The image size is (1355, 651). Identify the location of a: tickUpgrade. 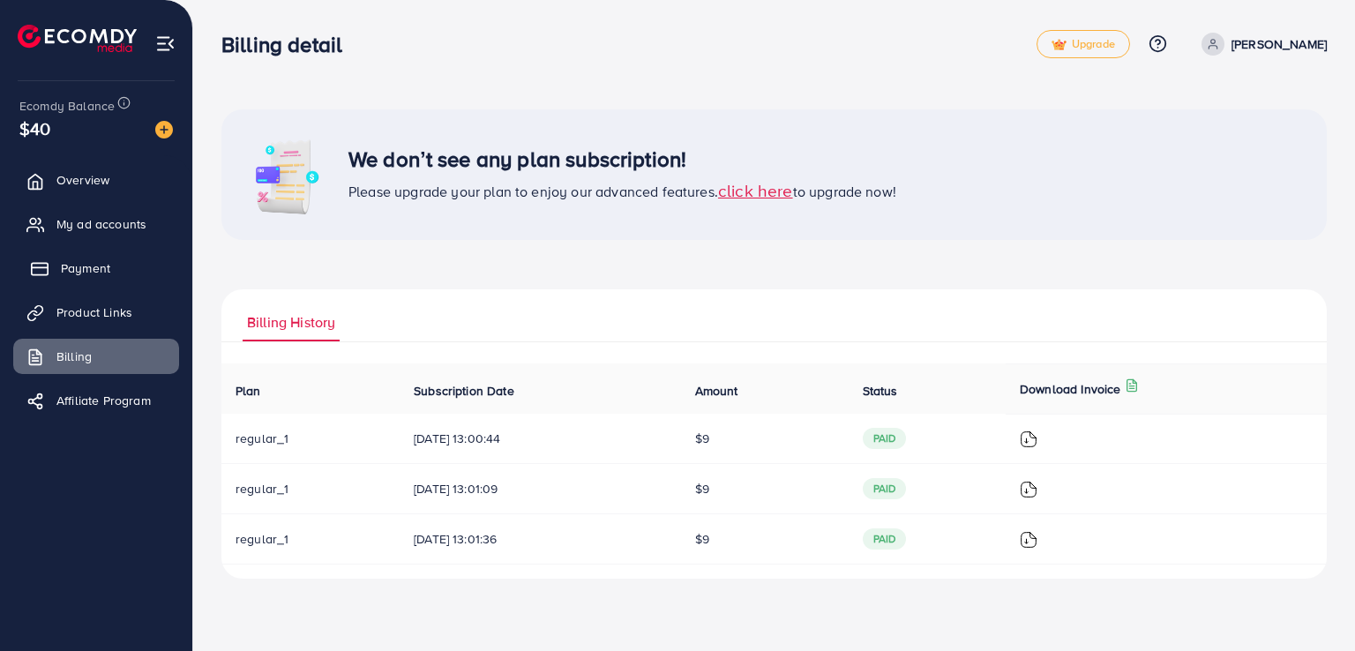
(1083, 44).